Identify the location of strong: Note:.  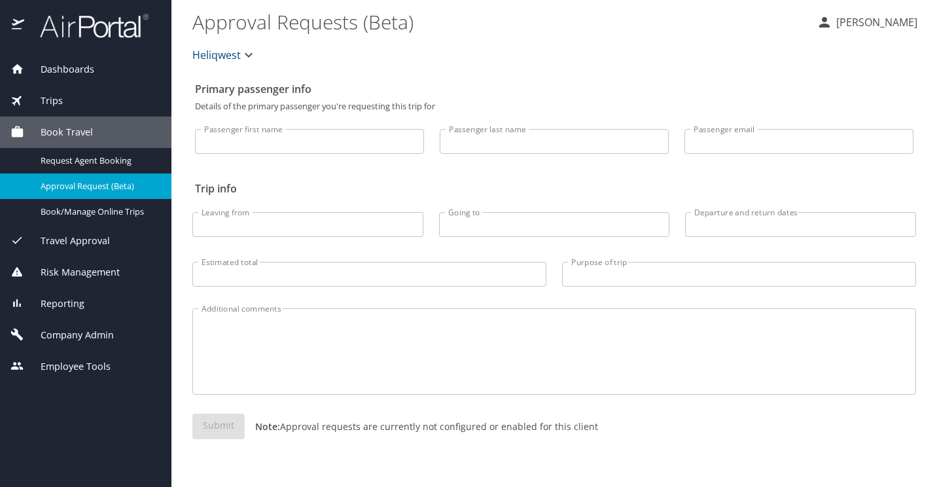
(268, 426).